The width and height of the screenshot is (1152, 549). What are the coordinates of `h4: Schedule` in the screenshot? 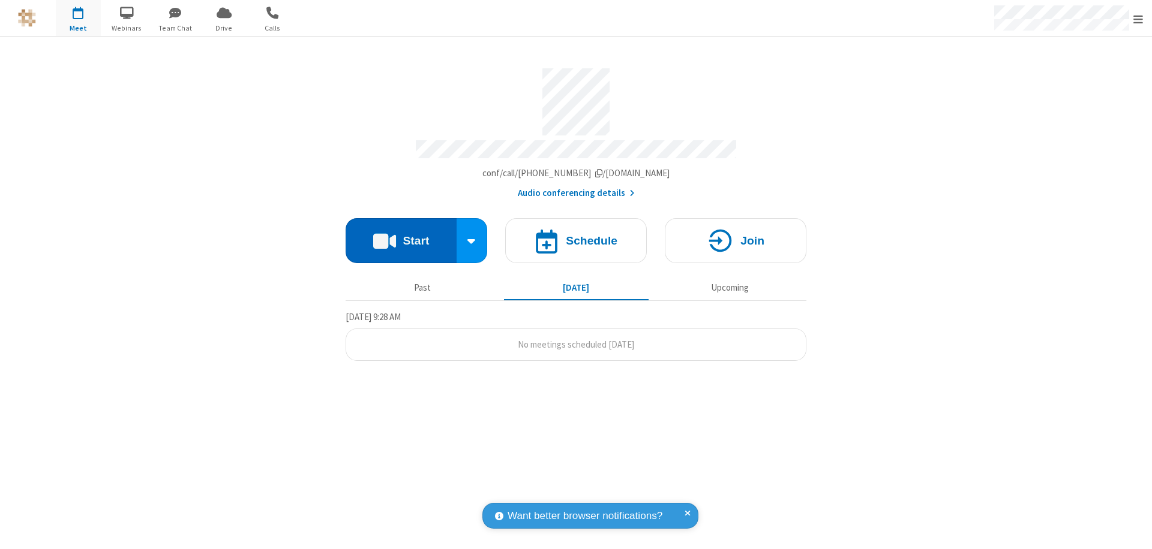 It's located at (591, 241).